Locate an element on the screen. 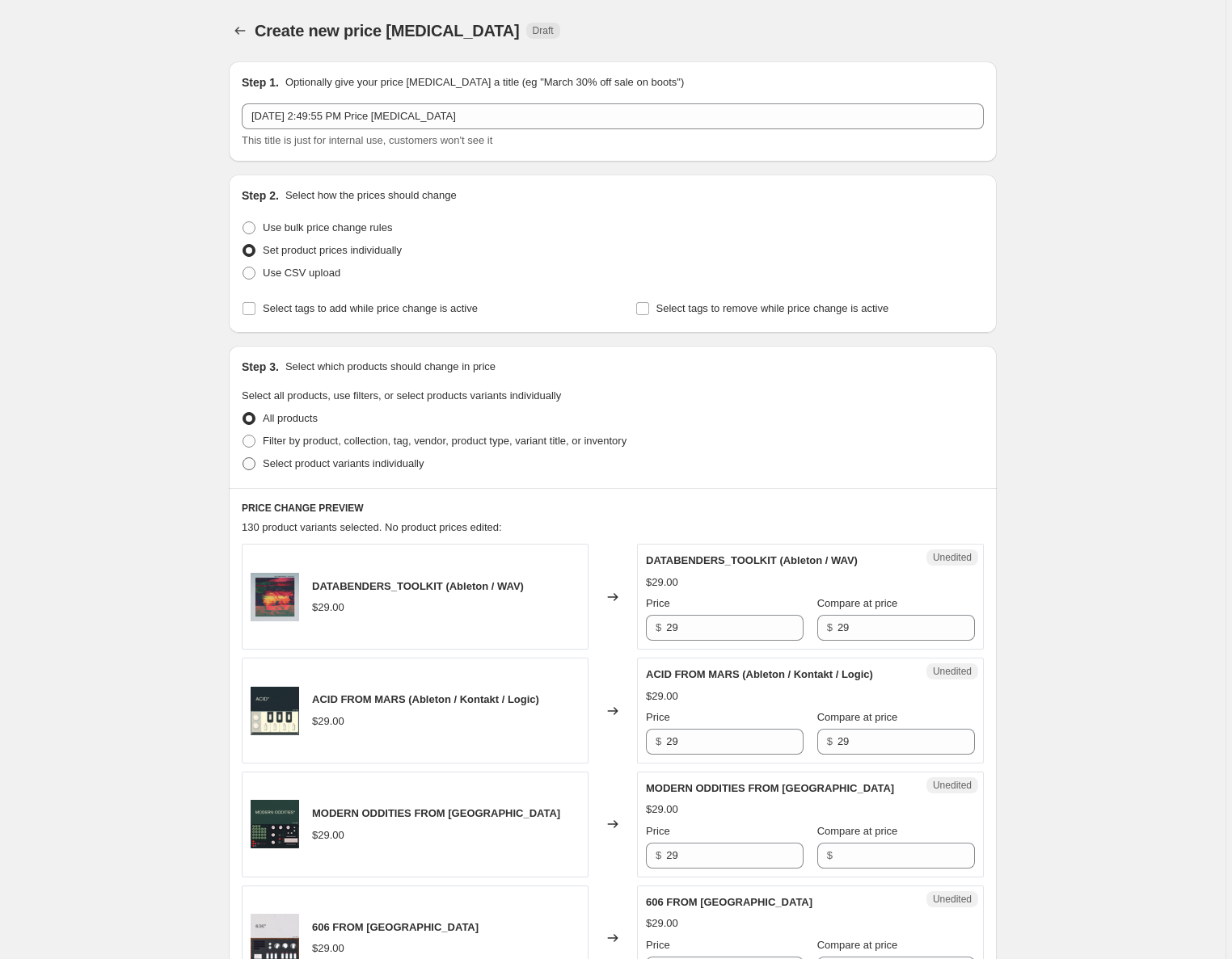 The height and width of the screenshot is (959, 1232). span: Set product prices individually is located at coordinates (332, 249).